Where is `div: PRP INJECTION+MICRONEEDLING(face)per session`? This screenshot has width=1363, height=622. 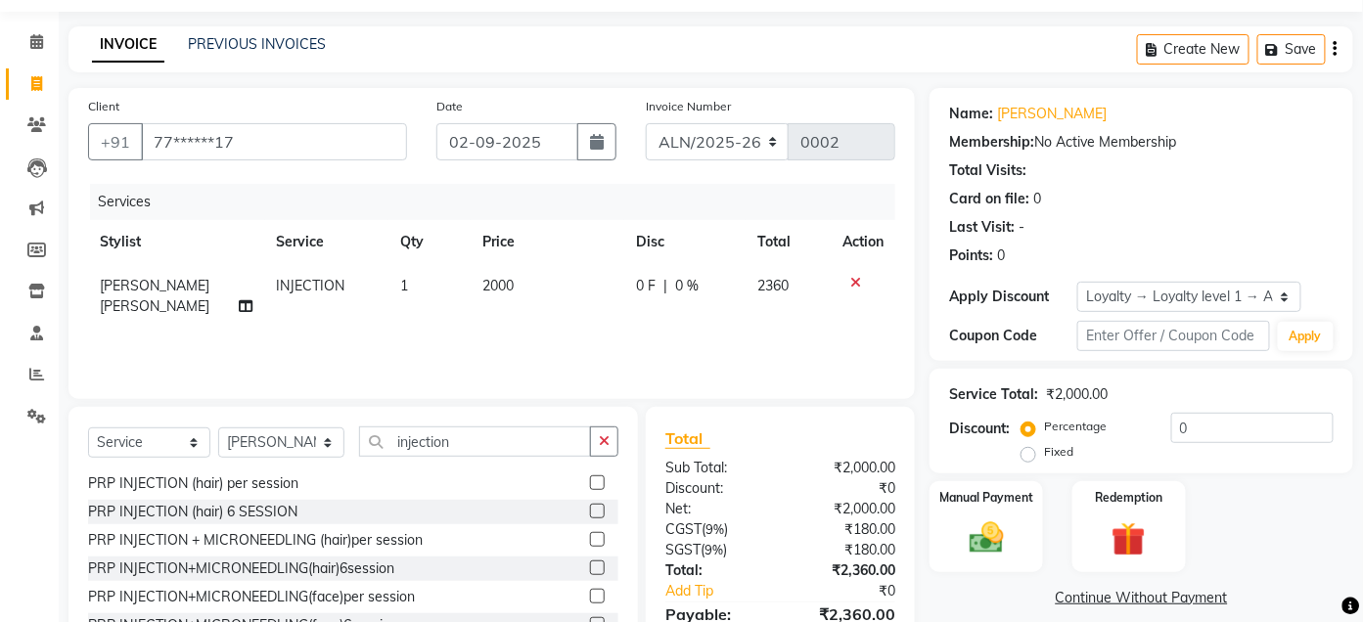
div: PRP INJECTION+MICRONEEDLING(face)per session is located at coordinates (251, 597).